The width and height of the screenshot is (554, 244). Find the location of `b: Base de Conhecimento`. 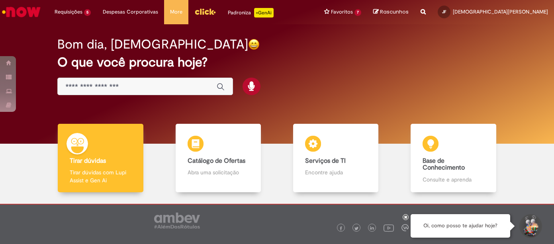

b: Base de Conhecimento is located at coordinates (444, 165).